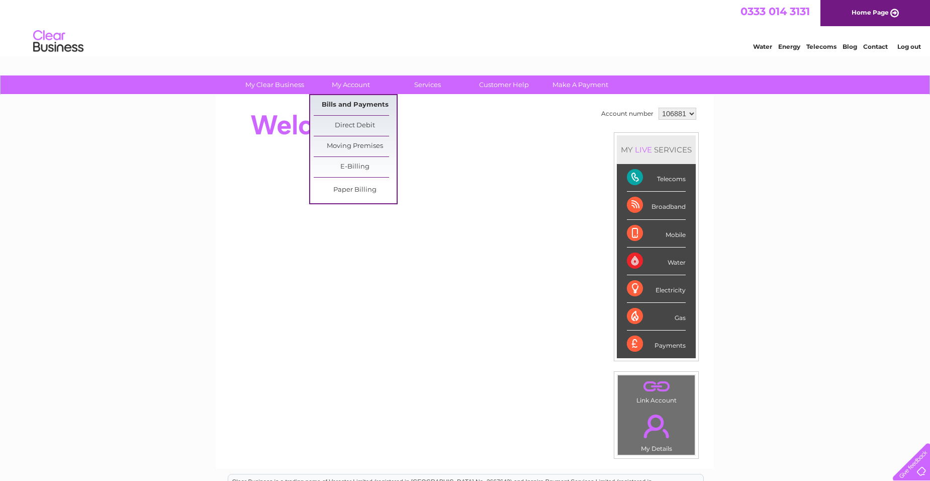 The width and height of the screenshot is (930, 481). What do you see at coordinates (656, 430) in the screenshot?
I see `td: My Details` at bounding box center [656, 430].